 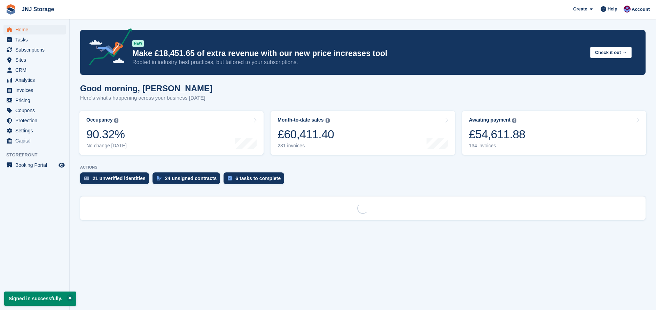 I want to click on a: JNJ Storage, so click(x=38, y=9).